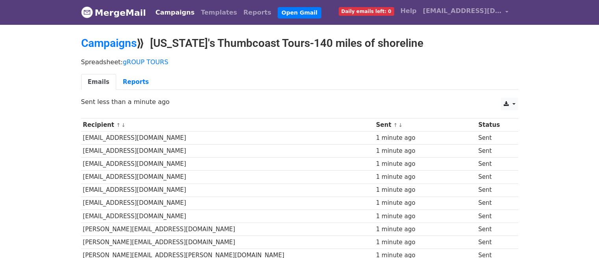 The width and height of the screenshot is (599, 258). I want to click on th: Status, so click(495, 125).